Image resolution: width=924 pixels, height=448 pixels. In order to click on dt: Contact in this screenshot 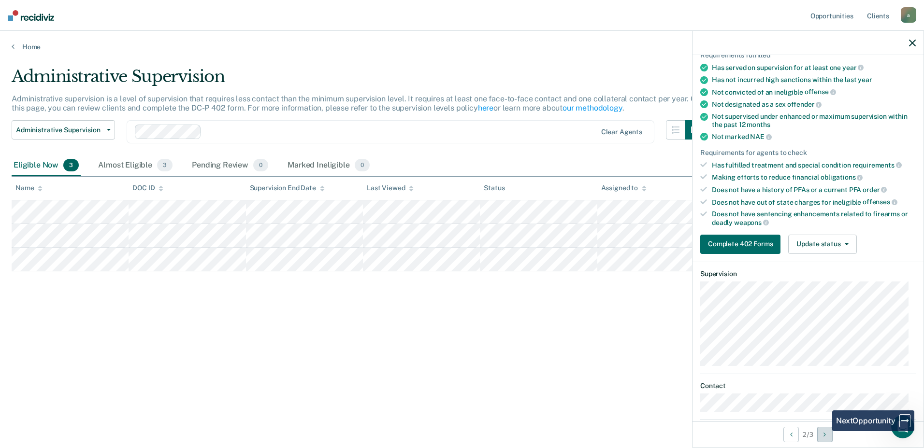, I will do `click(808, 386)`.